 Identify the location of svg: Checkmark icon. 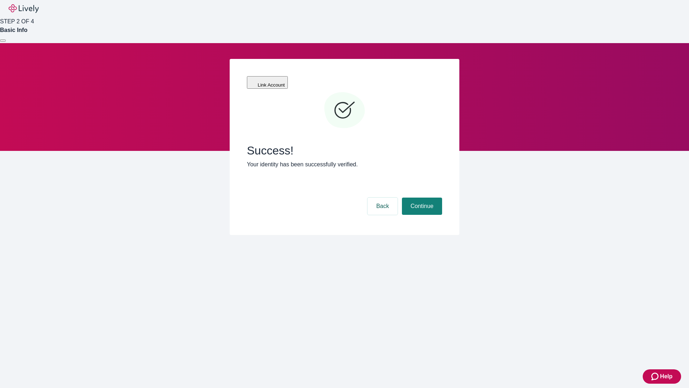
(344, 111).